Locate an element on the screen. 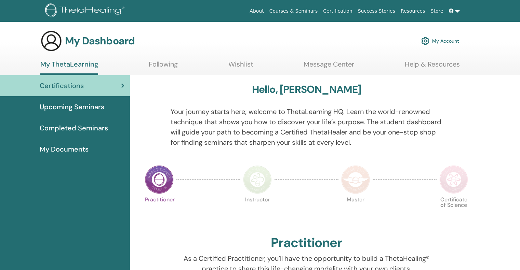 Image resolution: width=520 pixels, height=270 pixels. p: Your journey starts here; welcome to ThetaLearning HQ. Learn the world-renowned technique that sh... is located at coordinates (307, 127).